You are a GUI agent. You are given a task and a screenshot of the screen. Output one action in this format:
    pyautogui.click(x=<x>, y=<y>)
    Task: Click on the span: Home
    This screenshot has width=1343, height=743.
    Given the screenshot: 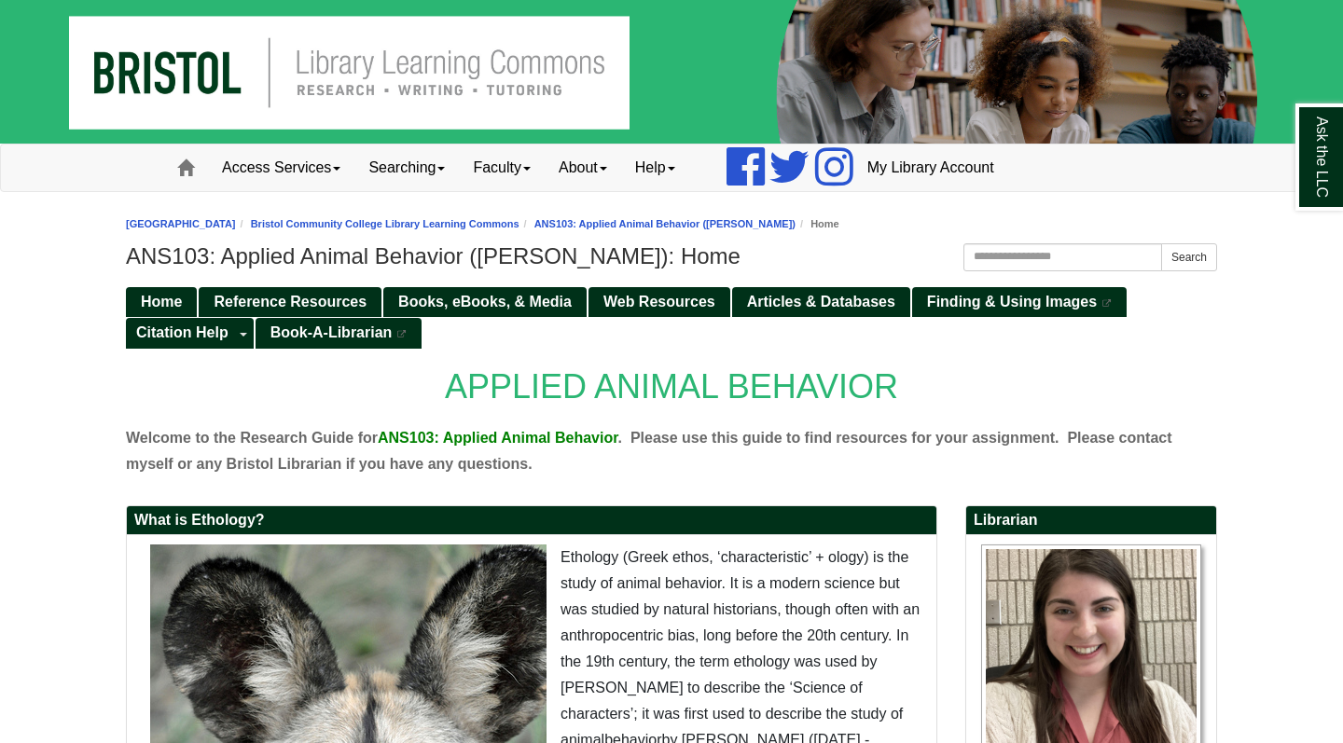 What is the action you would take?
    pyautogui.click(x=161, y=301)
    